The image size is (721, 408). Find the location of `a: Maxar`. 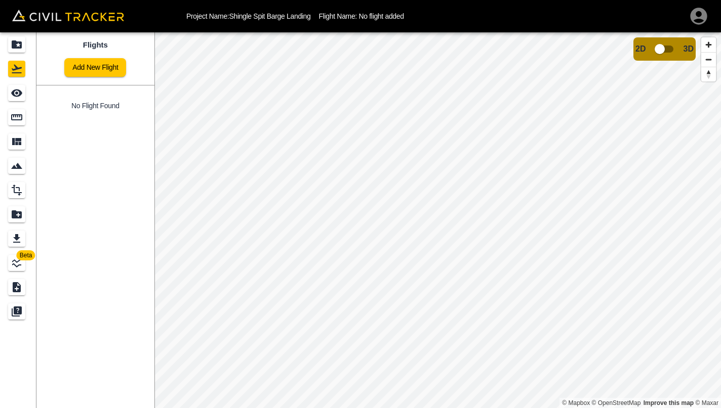

a: Maxar is located at coordinates (707, 403).